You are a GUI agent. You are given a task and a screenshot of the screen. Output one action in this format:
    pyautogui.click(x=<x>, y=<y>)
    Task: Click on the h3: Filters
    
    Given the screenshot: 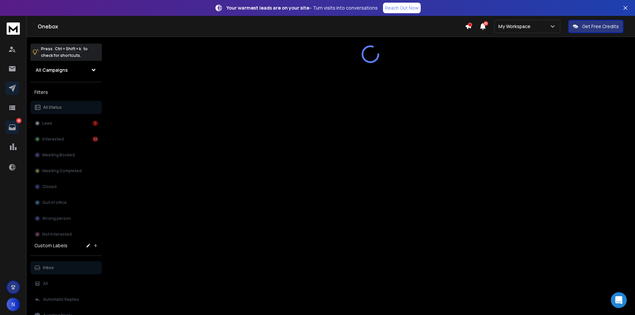 What is the action you would take?
    pyautogui.click(x=66, y=92)
    